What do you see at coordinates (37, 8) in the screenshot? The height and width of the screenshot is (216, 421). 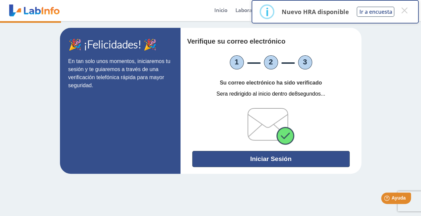 I see `span: Ayuda` at bounding box center [37, 8].